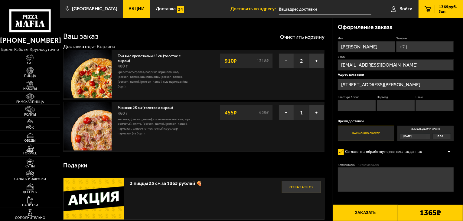 The height and width of the screenshot is (221, 463). What do you see at coordinates (425, 47) in the screenshot?
I see `input: +7 (` at bounding box center [425, 47].